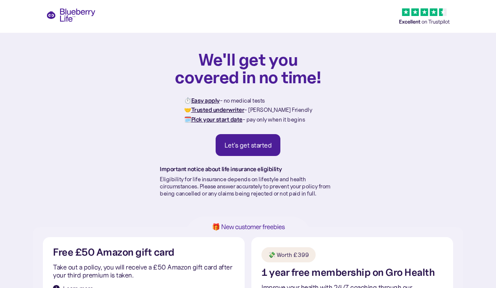 The height and width of the screenshot is (288, 496). Describe the element at coordinates (248, 145) in the screenshot. I see `a: Let's get started` at that location.